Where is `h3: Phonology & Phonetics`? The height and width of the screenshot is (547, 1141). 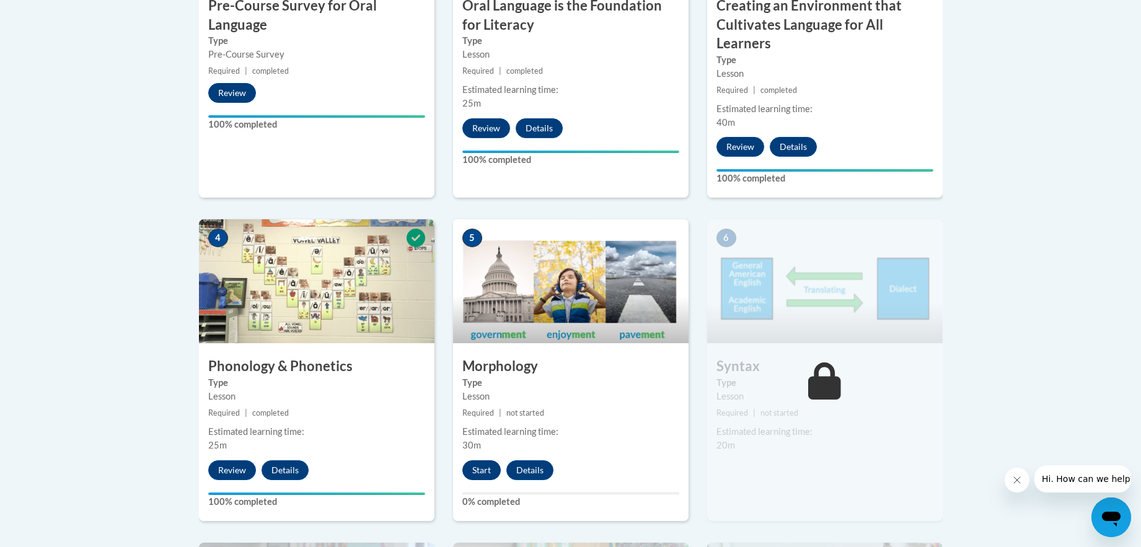 h3: Phonology & Phonetics is located at coordinates (317, 366).